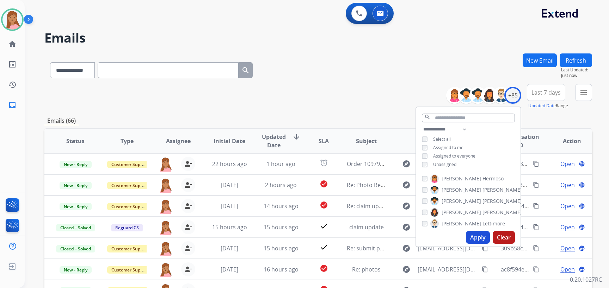 The image size is (609, 288). Describe the element at coordinates (576, 70) in the screenshot. I see `span: Last Updated:` at that location.